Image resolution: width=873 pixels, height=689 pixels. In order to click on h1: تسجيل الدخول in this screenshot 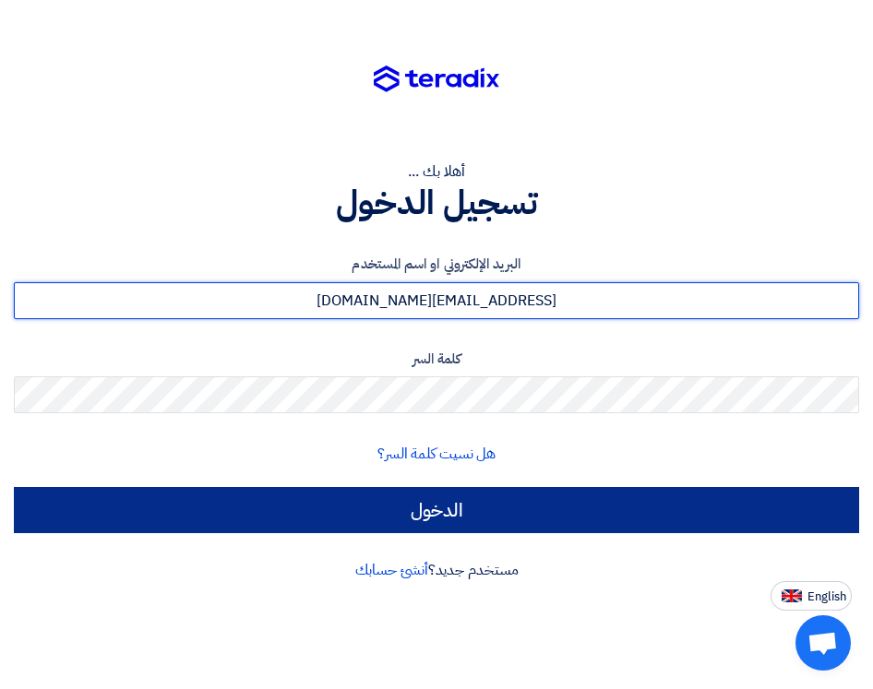, I will do `click(436, 203)`.